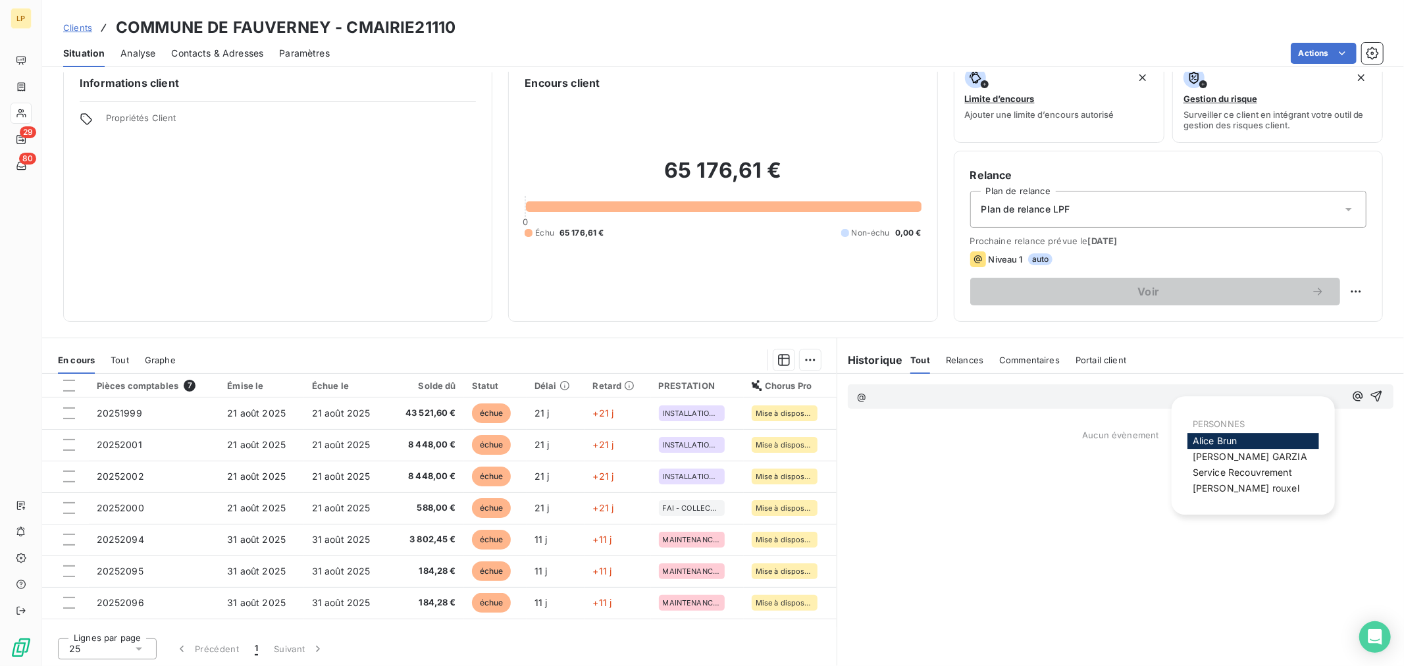  Describe the element at coordinates (1324, 53) in the screenshot. I see `button: Actions` at that location.